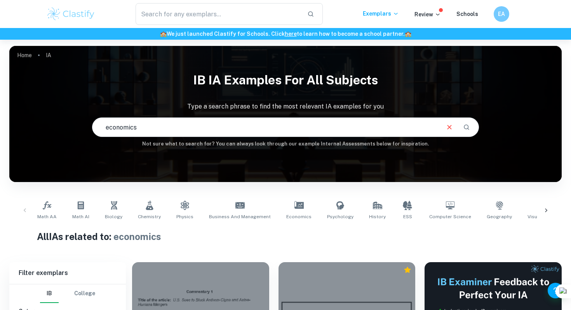  What do you see at coordinates (265, 127) in the screenshot?
I see `input: E.g. player arrangements, enthalpy of combustion, analysis of a big city...` at bounding box center [265, 127].